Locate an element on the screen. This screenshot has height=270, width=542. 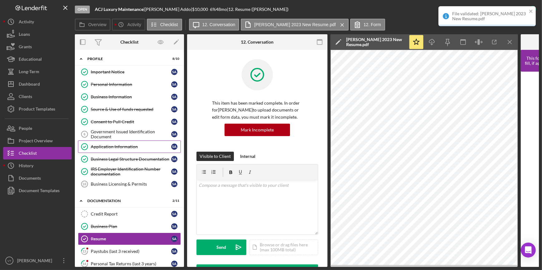
button: Document Templates is located at coordinates (37, 191).